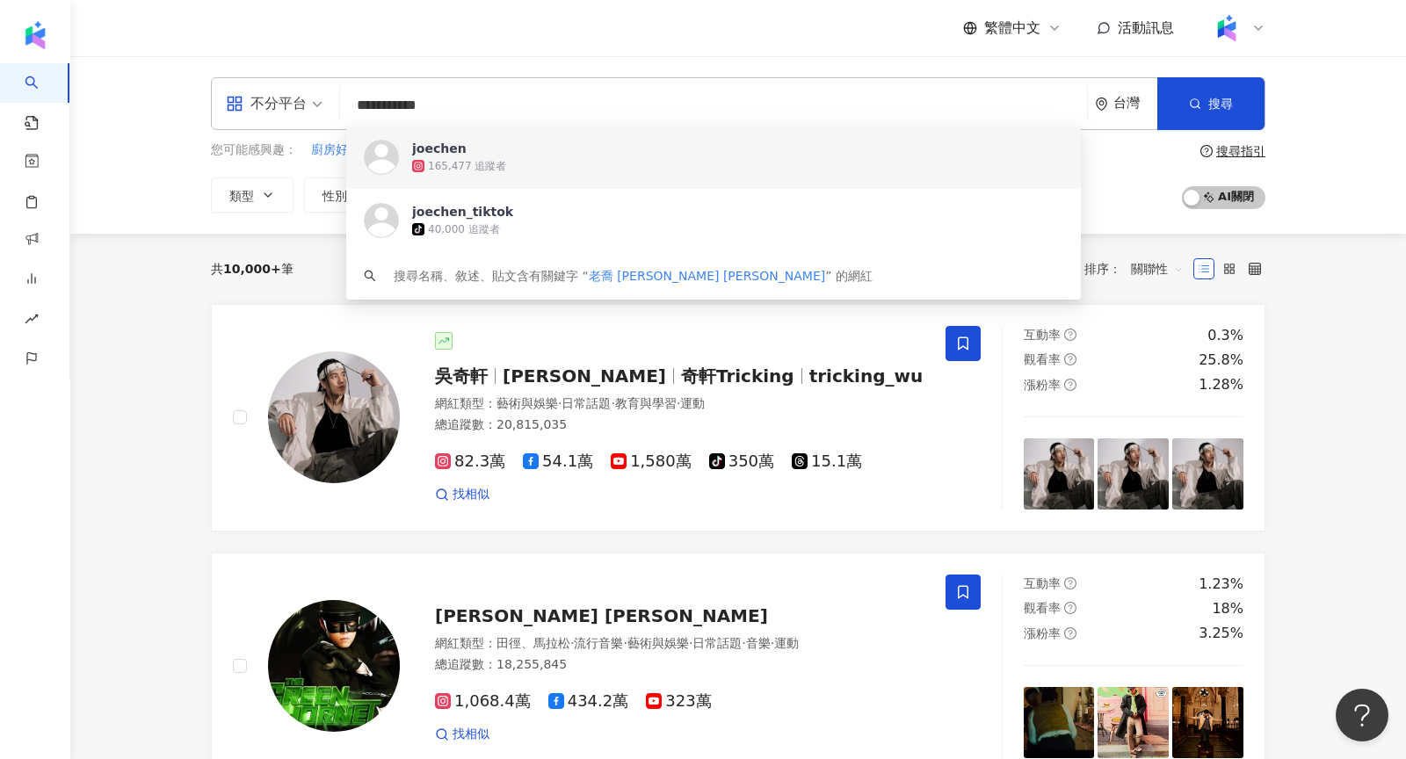 This screenshot has height=759, width=1406. I want to click on button: 性別, so click(345, 195).